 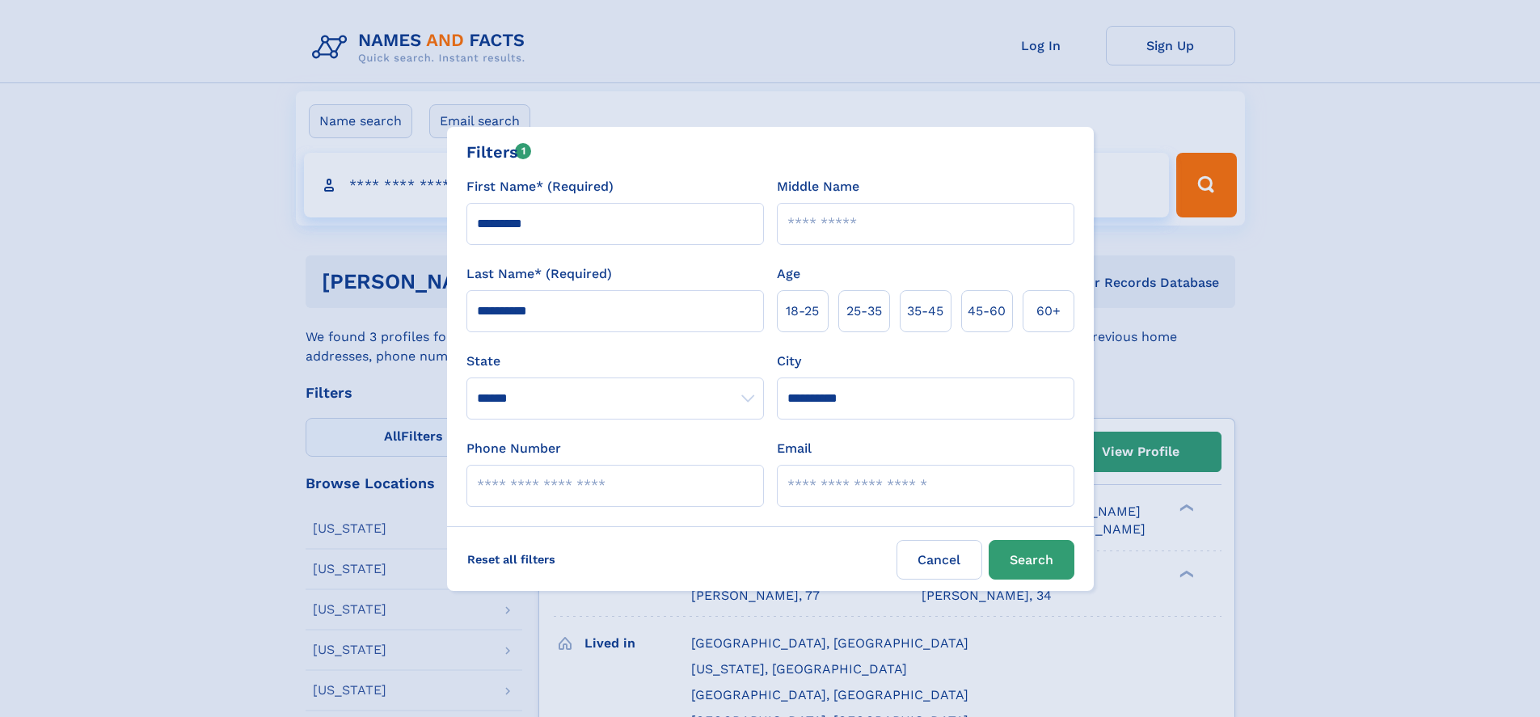 I want to click on label: Age, so click(x=788, y=274).